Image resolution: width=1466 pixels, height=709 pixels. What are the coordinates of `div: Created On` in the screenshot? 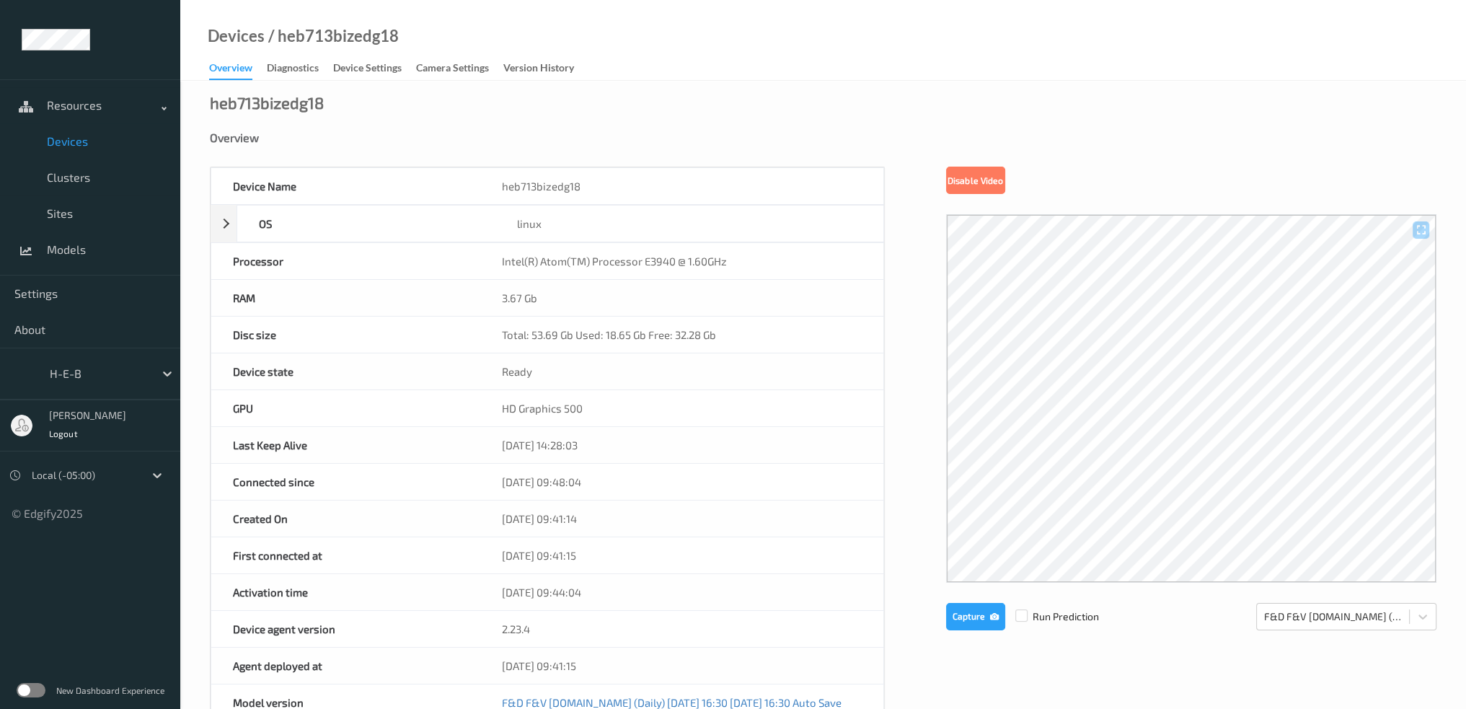 It's located at (345, 518).